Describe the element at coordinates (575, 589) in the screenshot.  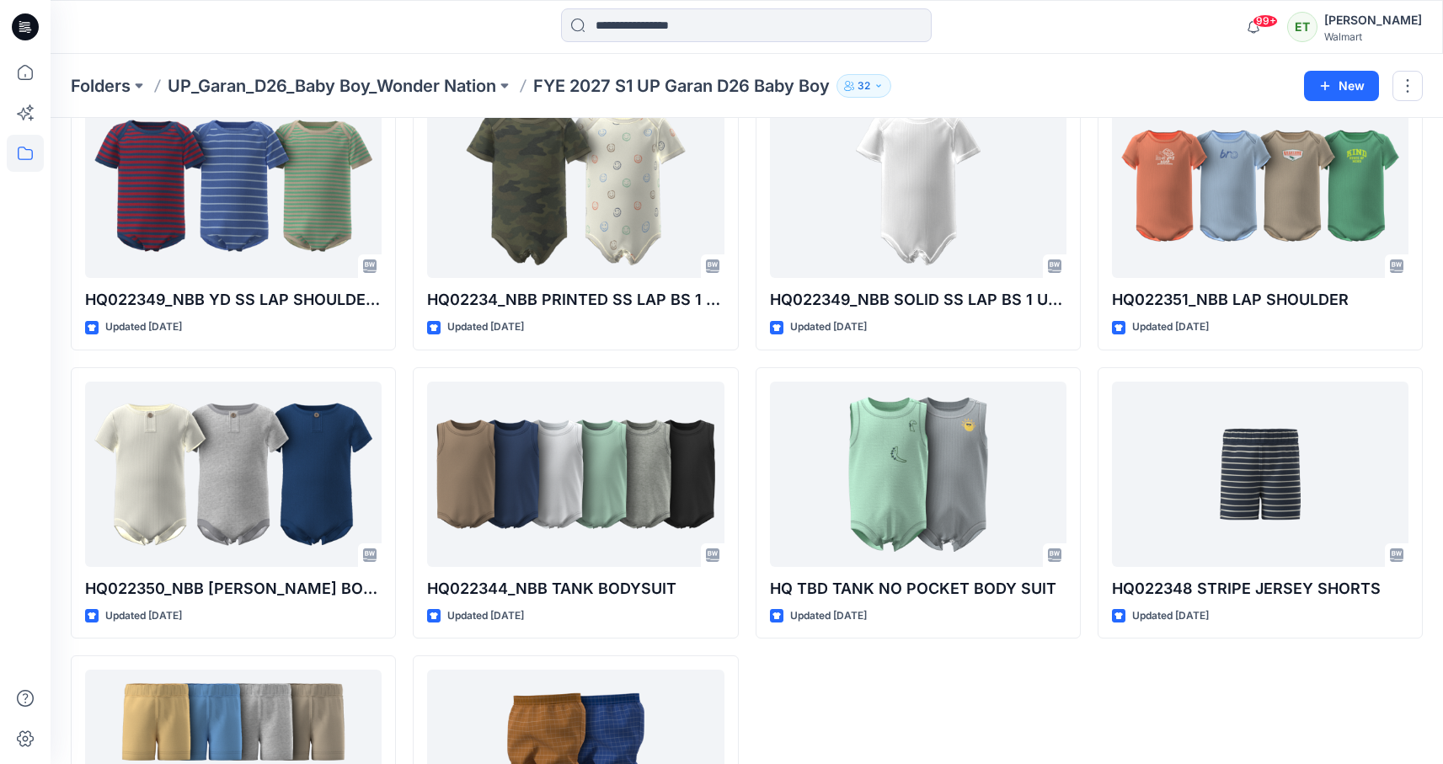
I see `p: HQ022344_NBB TANK BODYSUIT` at that location.